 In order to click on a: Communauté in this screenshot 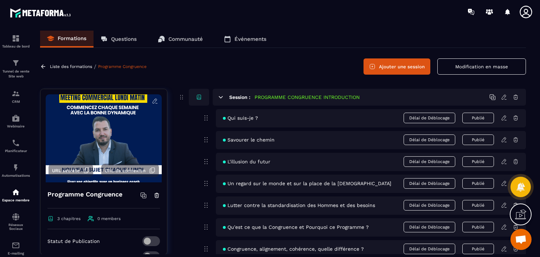, I will do `click(180, 39)`.